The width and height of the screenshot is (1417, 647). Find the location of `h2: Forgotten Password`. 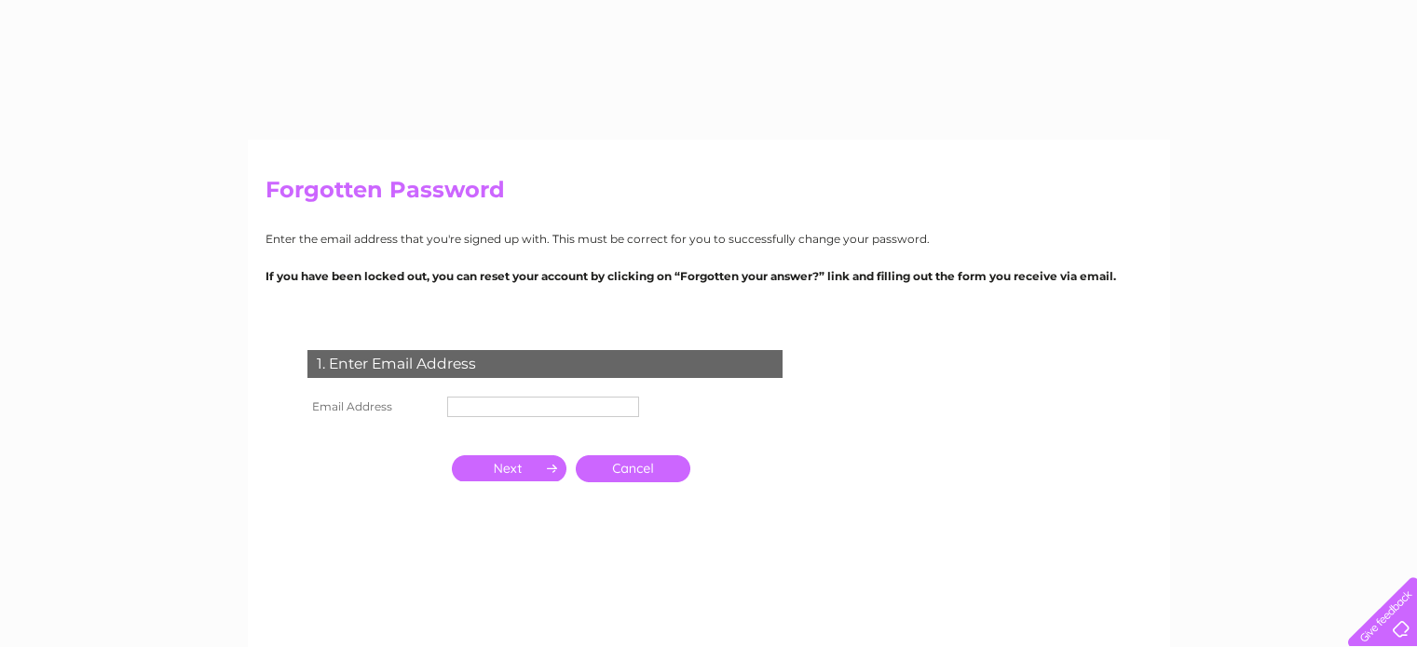

h2: Forgotten Password is located at coordinates (709, 195).